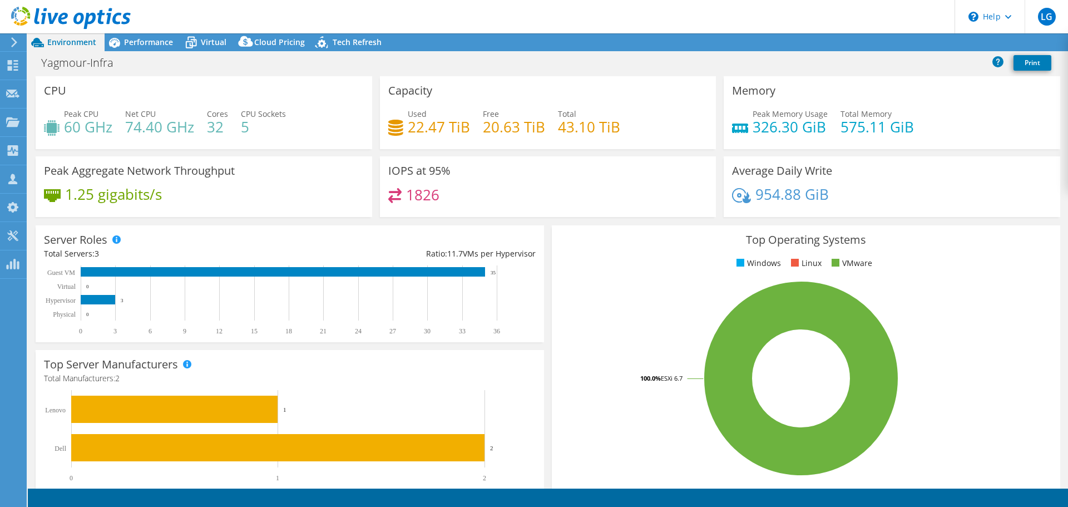 This screenshot has height=507, width=1068. I want to click on h3: Peak Aggregate Network Throughput, so click(139, 171).